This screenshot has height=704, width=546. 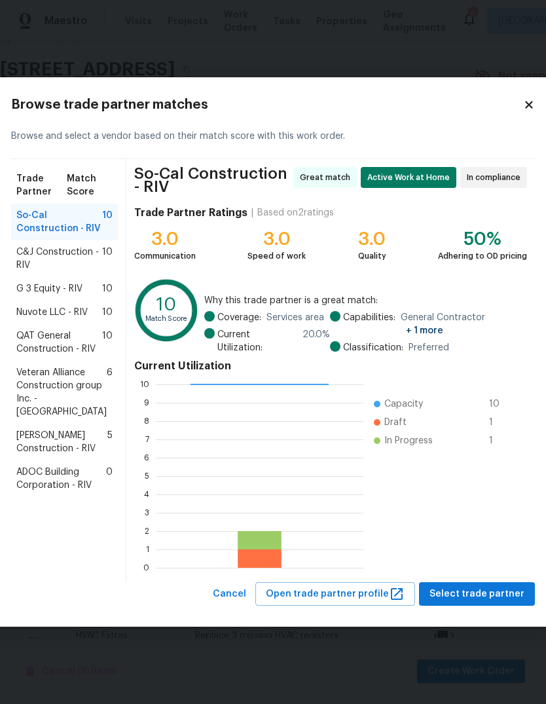 I want to click on button: Select trade partner, so click(x=477, y=594).